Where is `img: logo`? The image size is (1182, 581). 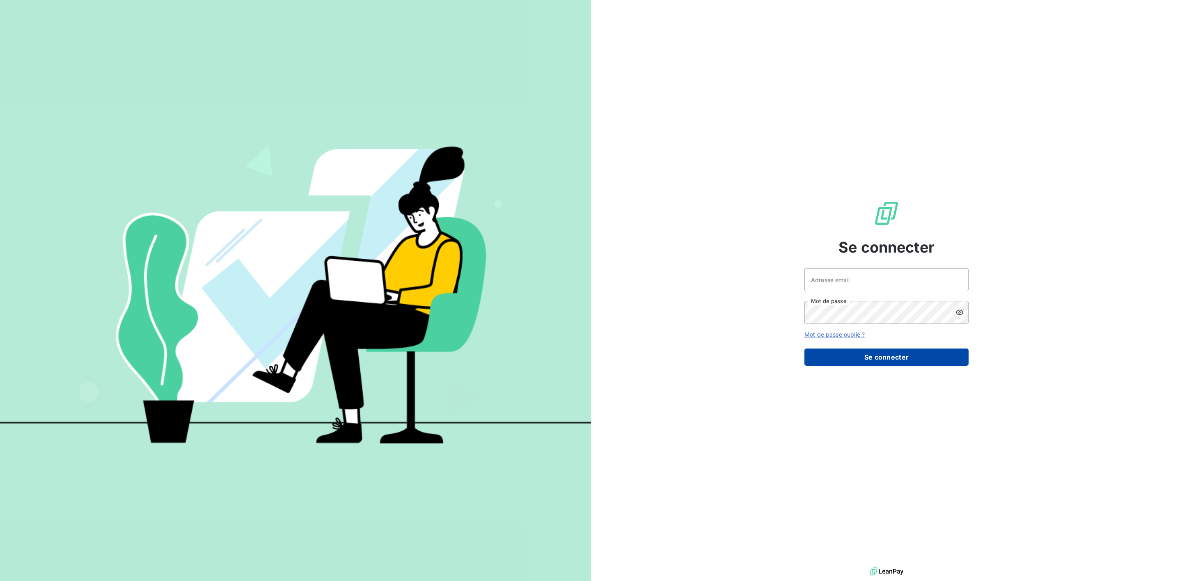
img: logo is located at coordinates (886, 572).